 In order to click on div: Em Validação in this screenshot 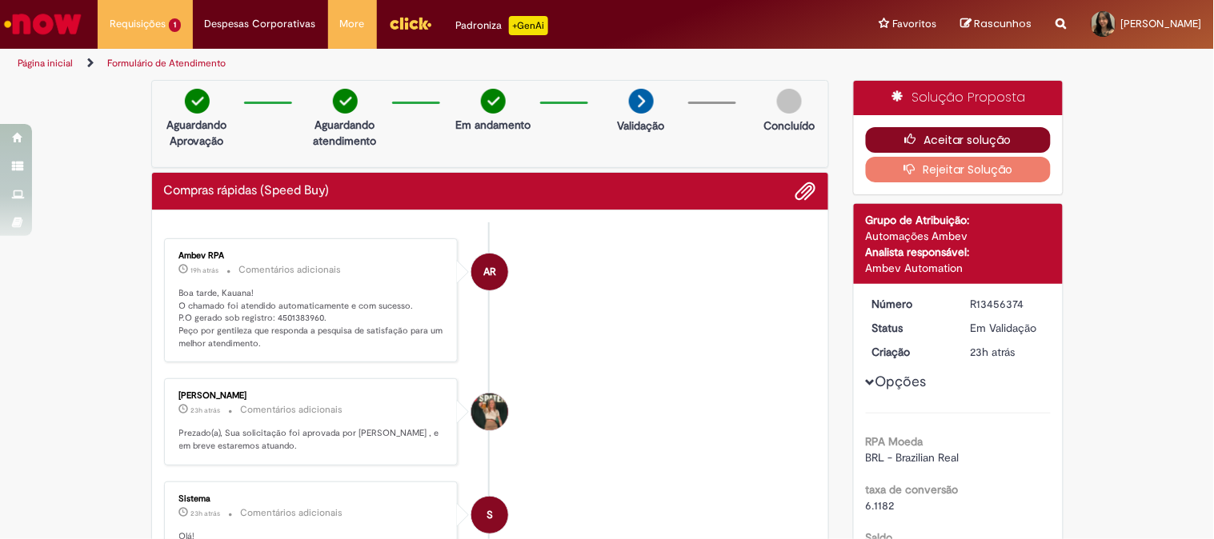, I will do `click(1007, 328)`.